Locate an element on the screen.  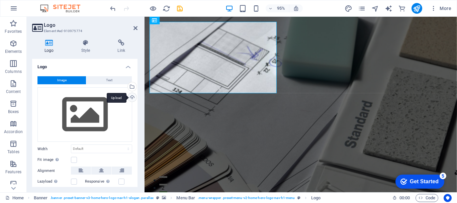
span: Text is located at coordinates (109, 80).